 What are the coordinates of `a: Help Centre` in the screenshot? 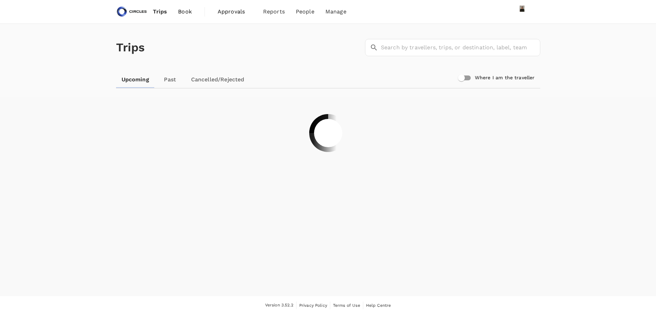 It's located at (379, 305).